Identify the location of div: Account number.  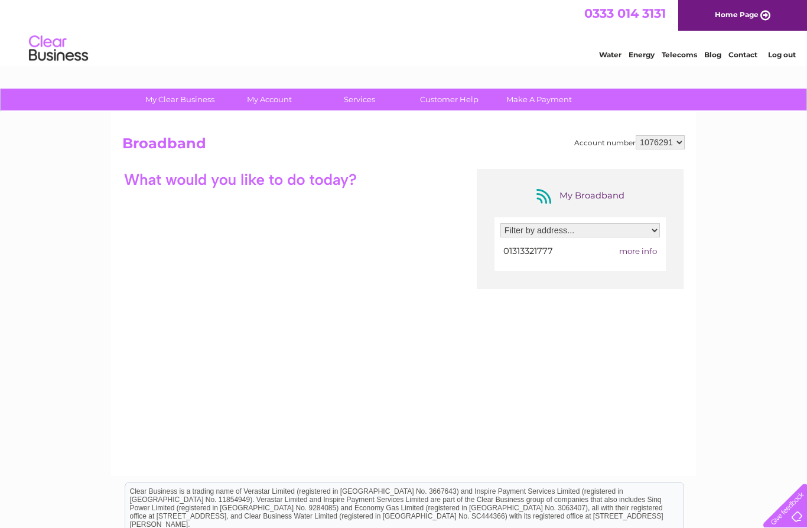
(629, 142).